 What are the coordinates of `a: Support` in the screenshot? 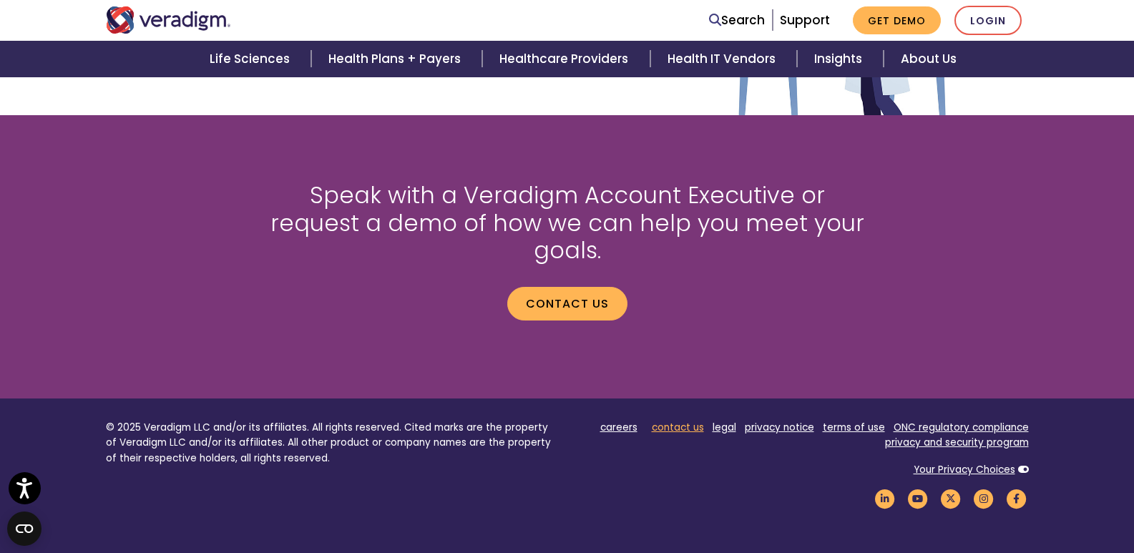 It's located at (805, 20).